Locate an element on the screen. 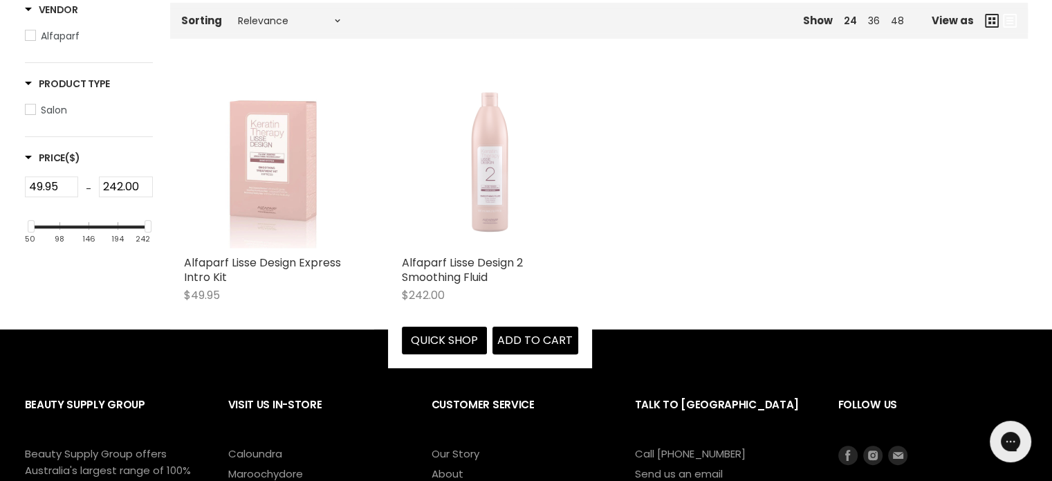 The image size is (1052, 481). button: Open gorgias live chat is located at coordinates (28, 26).